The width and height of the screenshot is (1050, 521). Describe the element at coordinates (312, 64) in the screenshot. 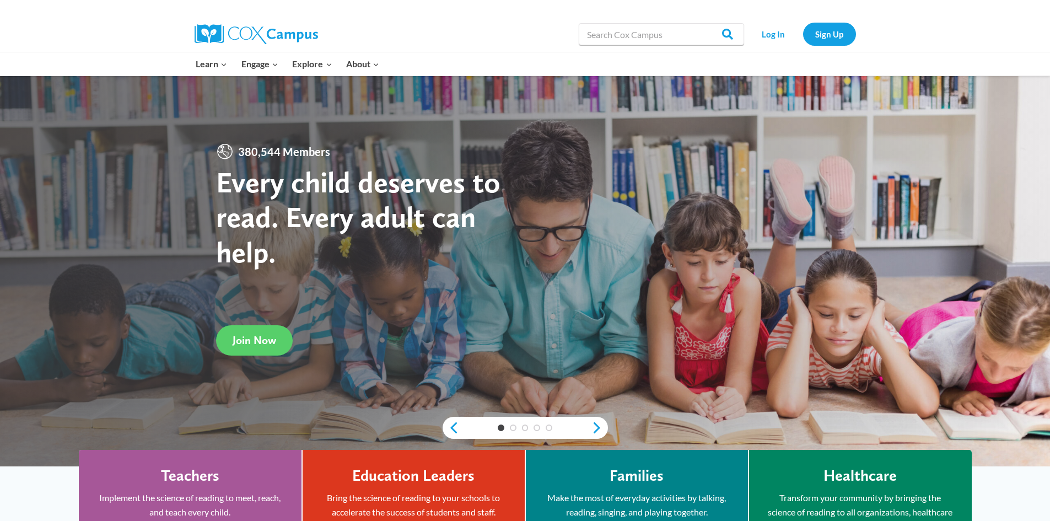

I see `span: Explore` at that location.